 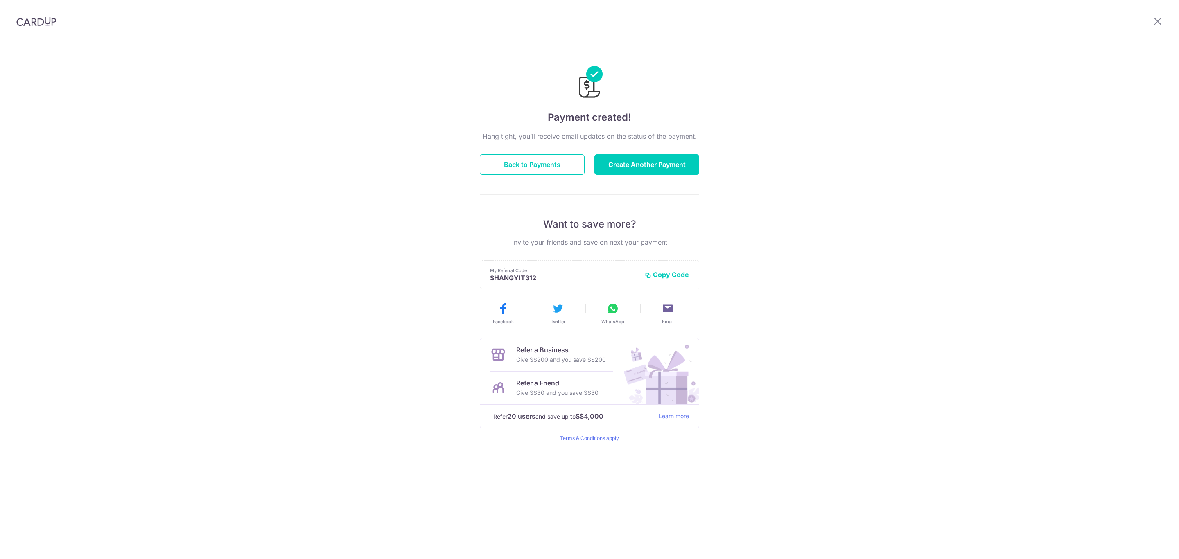 What do you see at coordinates (558, 314) in the screenshot?
I see `button: Twitter` at bounding box center [558, 314].